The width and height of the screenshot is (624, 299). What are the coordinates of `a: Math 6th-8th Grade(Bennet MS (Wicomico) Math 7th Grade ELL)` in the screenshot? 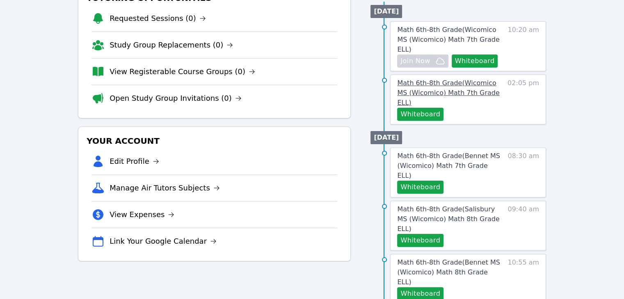 It's located at (450, 166).